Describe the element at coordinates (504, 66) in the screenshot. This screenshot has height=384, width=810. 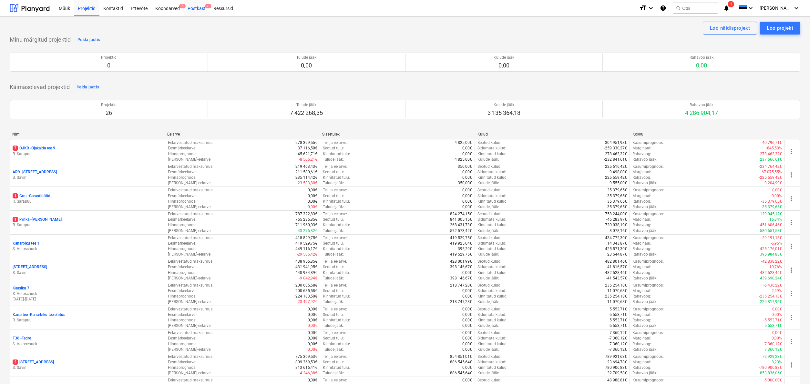
I see `p: 0,00` at that location.